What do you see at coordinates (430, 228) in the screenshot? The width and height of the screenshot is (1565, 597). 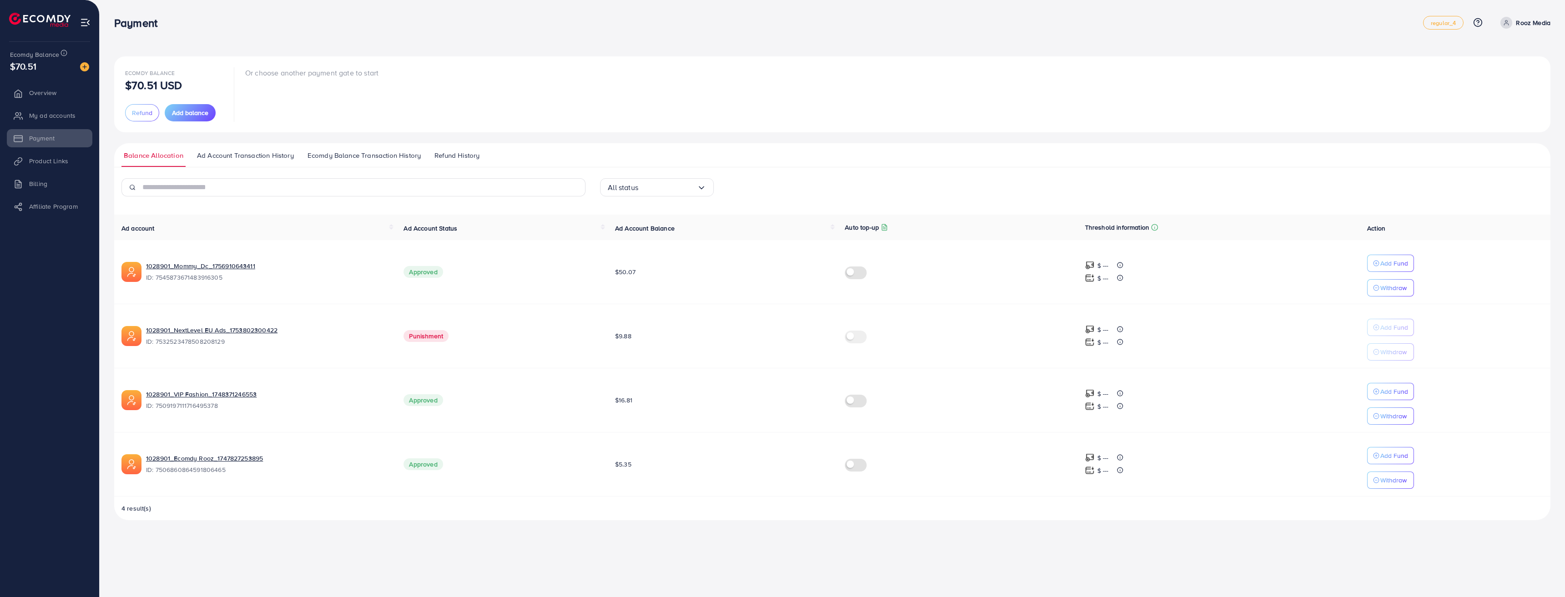 I see `span: Ad Account Status` at bounding box center [430, 228].